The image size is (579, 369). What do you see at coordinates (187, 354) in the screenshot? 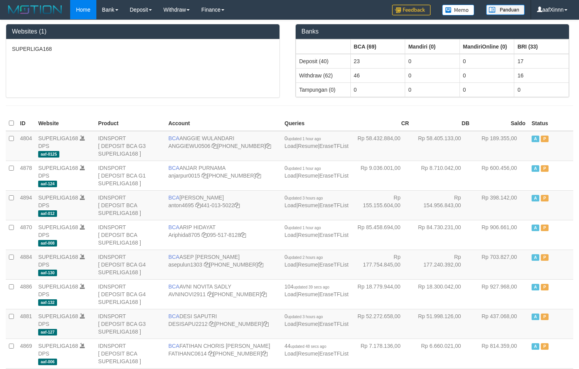
I see `a: FATIHANC0614` at bounding box center [187, 354].